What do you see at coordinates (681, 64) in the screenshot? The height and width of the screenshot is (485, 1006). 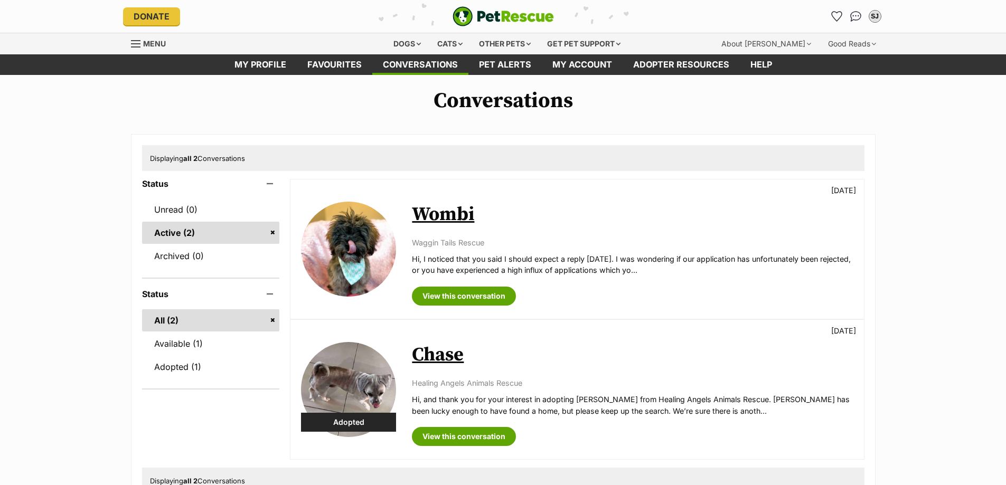 I see `a: Adopter resources` at bounding box center [681, 64].